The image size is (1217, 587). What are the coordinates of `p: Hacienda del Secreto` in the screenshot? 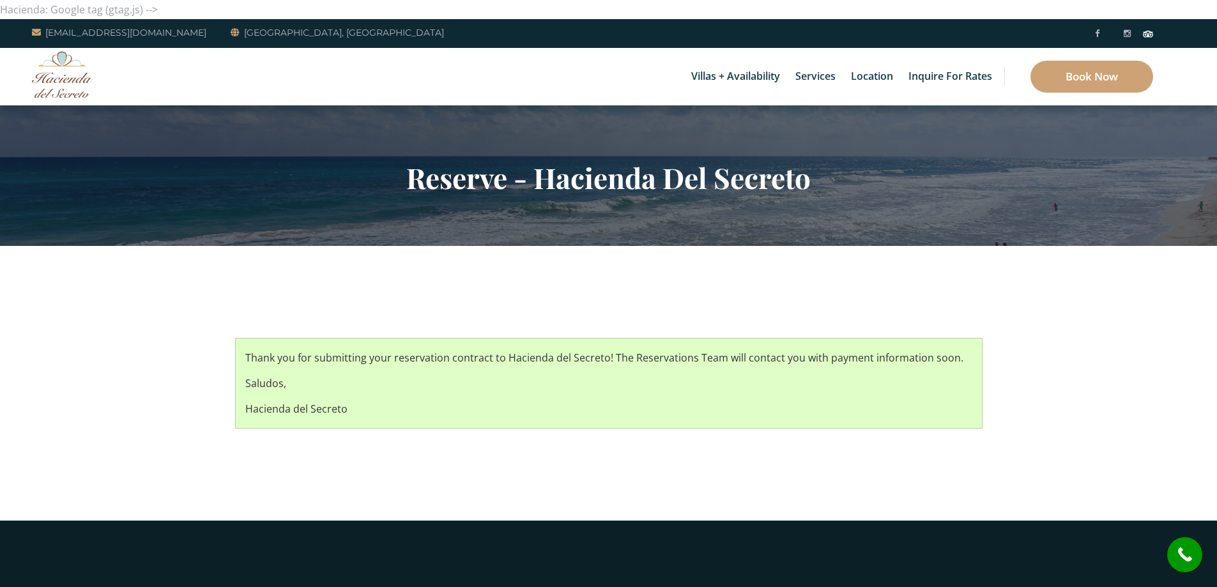 It's located at (609, 409).